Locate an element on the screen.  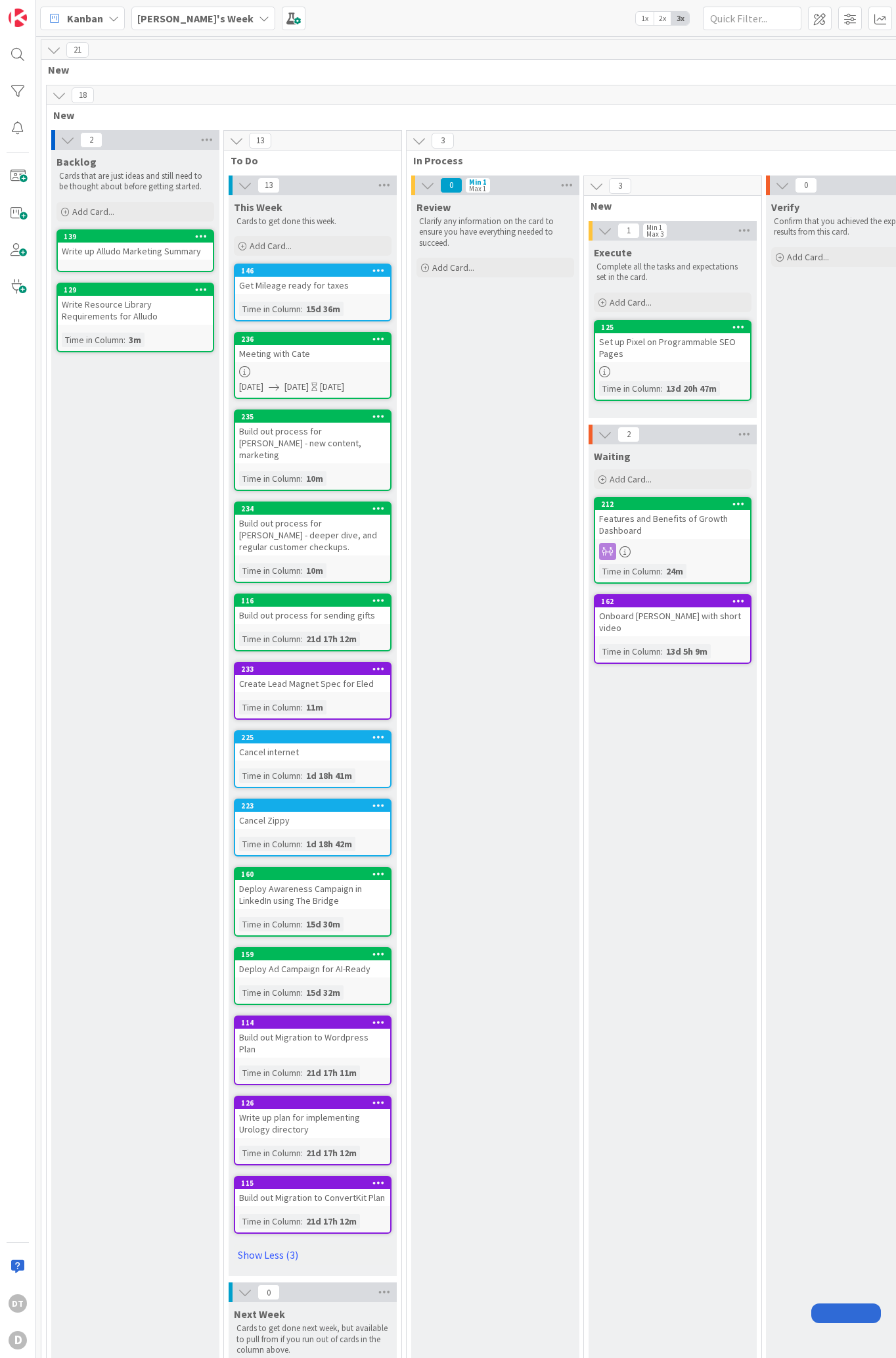
div: 139 is located at coordinates (138, 236).